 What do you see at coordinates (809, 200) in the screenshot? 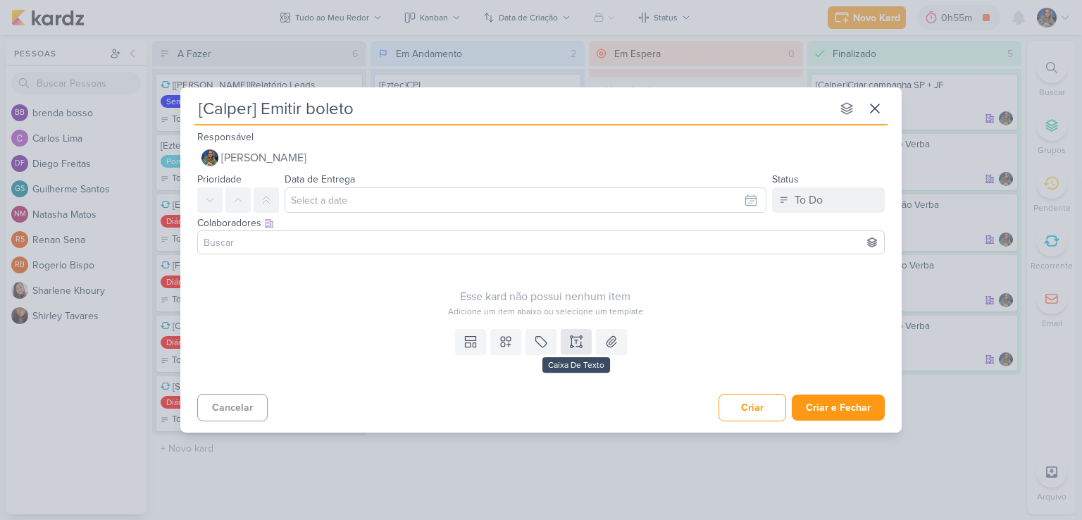
I see `div: To Do` at bounding box center [809, 200].